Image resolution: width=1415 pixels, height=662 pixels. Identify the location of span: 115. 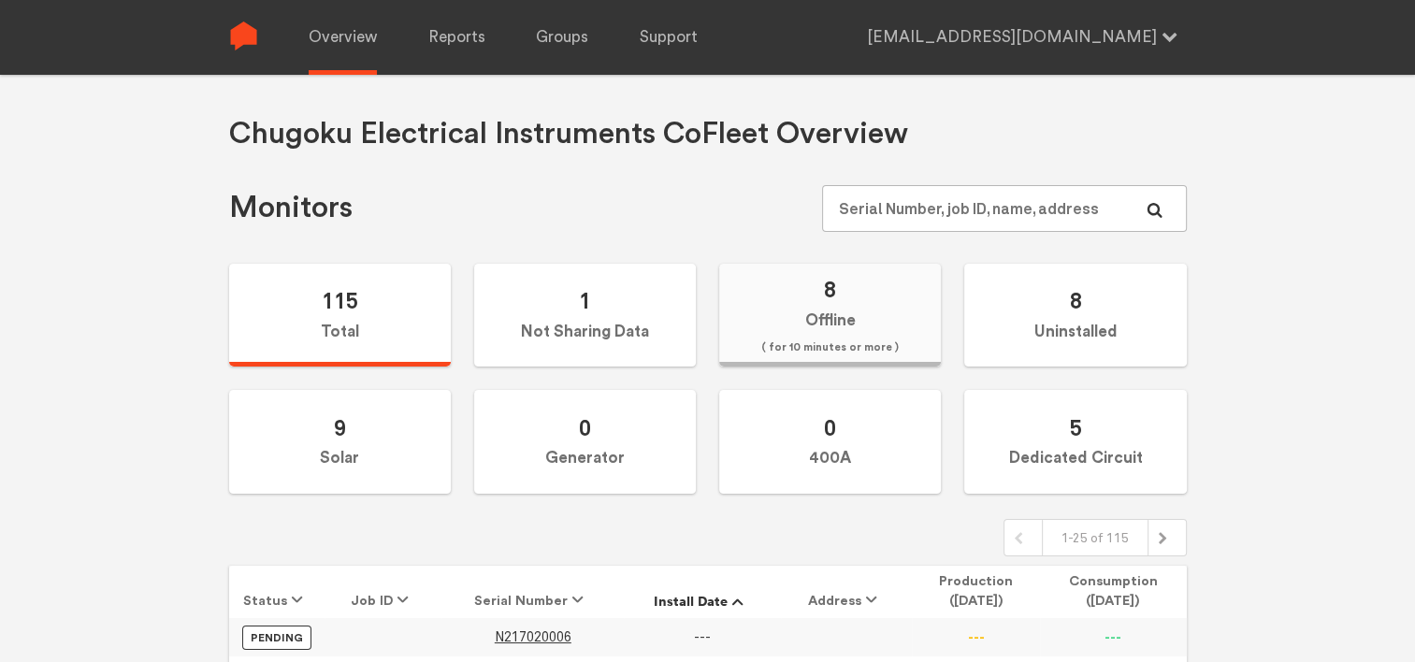
(339, 300).